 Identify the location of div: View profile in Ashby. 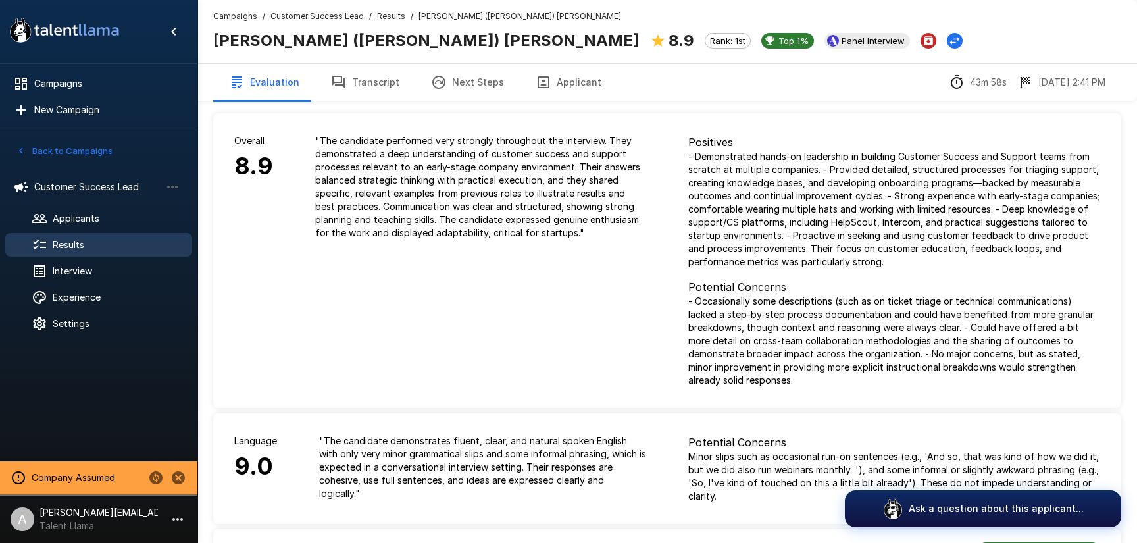
(867, 41).